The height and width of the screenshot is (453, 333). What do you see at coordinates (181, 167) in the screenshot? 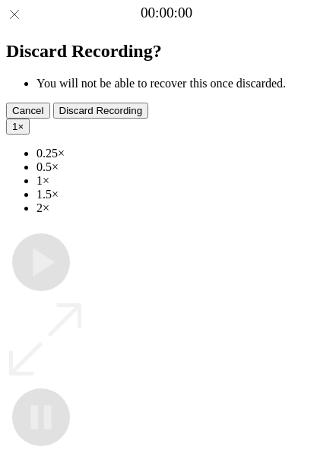
I see `li: 0.5×` at bounding box center [181, 167].